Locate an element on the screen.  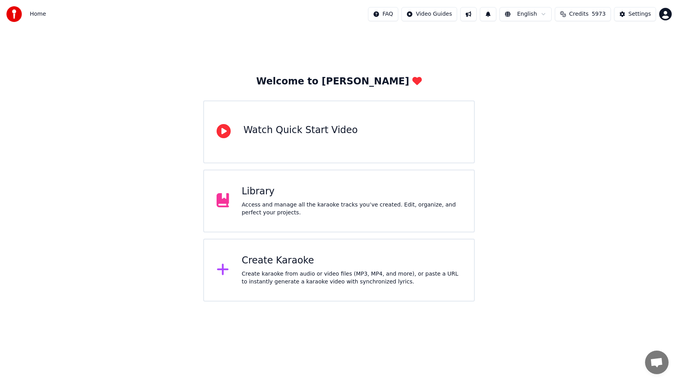
span: Home is located at coordinates (38, 14).